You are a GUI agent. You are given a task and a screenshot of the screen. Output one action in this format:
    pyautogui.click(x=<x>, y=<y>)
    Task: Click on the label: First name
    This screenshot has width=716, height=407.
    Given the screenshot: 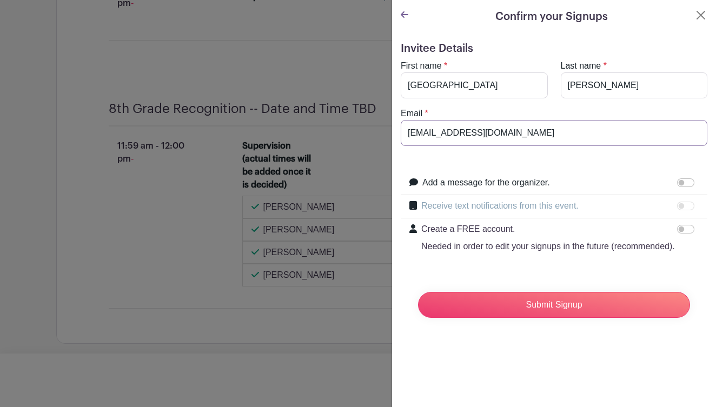 What is the action you would take?
    pyautogui.click(x=421, y=66)
    